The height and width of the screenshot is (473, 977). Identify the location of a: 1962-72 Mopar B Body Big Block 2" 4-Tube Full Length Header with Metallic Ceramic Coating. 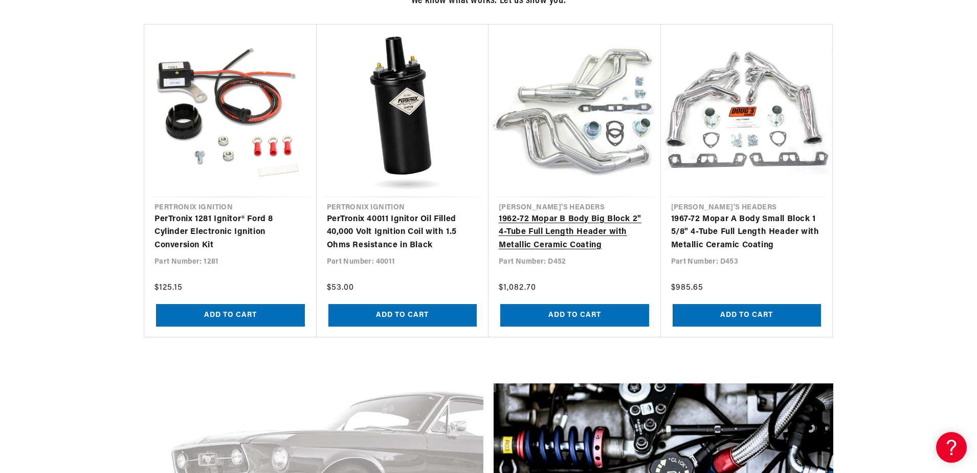
(575, 232).